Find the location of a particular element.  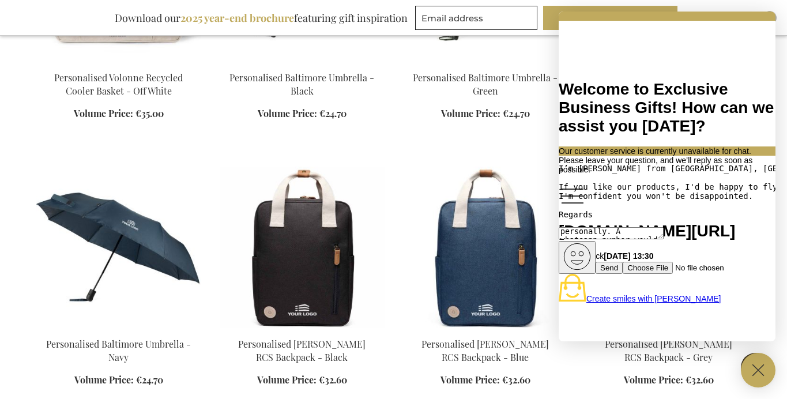

button: Send is located at coordinates (50, 256).